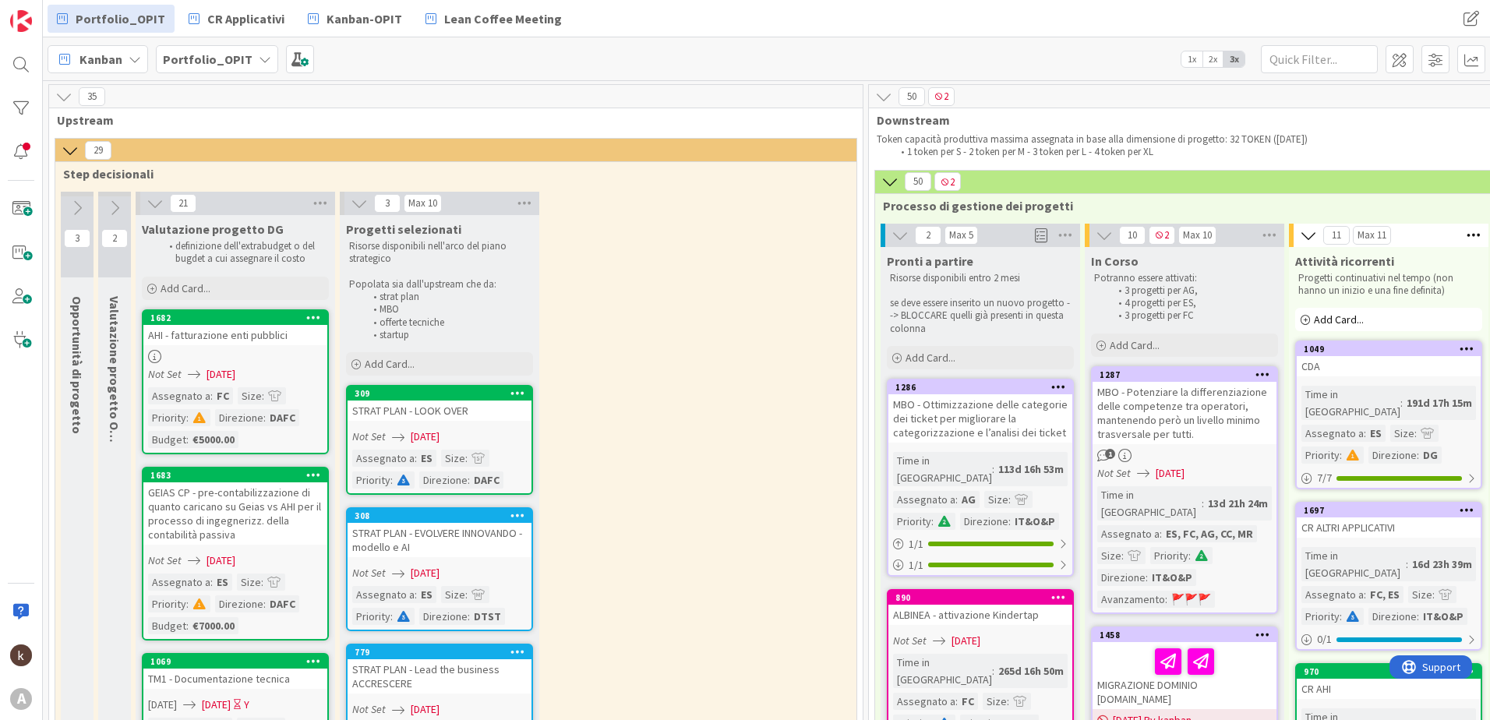  What do you see at coordinates (1389, 528) in the screenshot?
I see `div: CR ALTRI APPLICATIVI` at bounding box center [1389, 528].